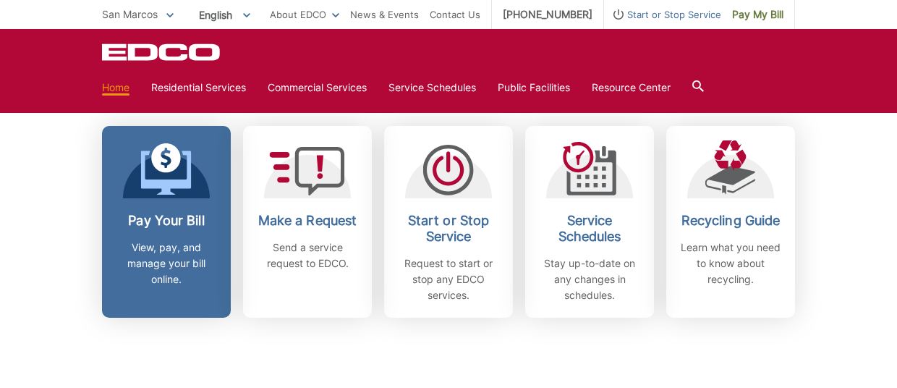 Image resolution: width=897 pixels, height=388 pixels. Describe the element at coordinates (308, 255) in the screenshot. I see `p: Send a service request to EDCO.` at that location.